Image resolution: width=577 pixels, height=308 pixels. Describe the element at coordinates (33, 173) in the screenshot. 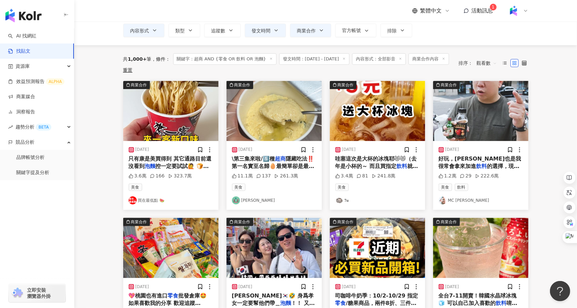

I see `a: 關鍵字提及分析` at that location.